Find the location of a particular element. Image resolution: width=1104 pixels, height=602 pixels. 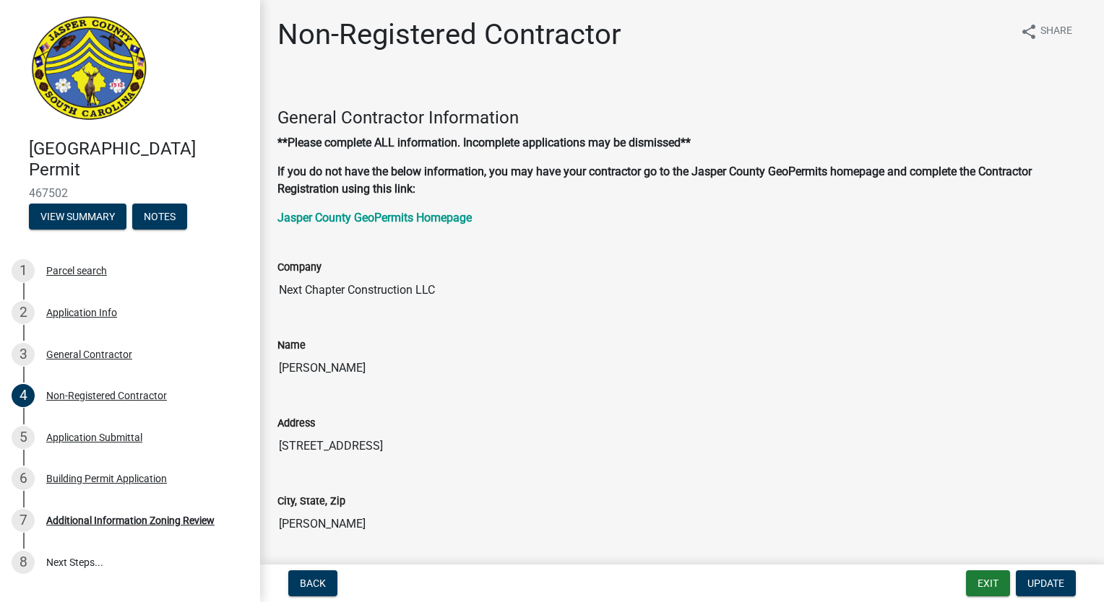

span: Back is located at coordinates (313, 584).